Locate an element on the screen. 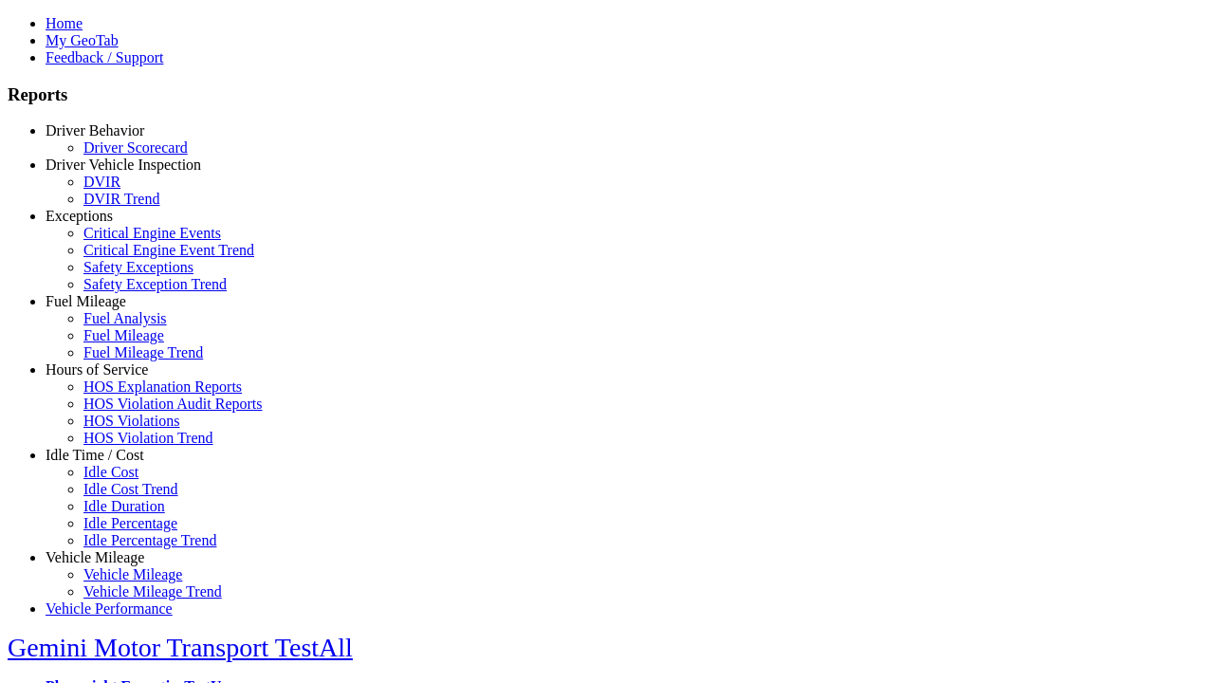  a: Hours of Service is located at coordinates (97, 369).